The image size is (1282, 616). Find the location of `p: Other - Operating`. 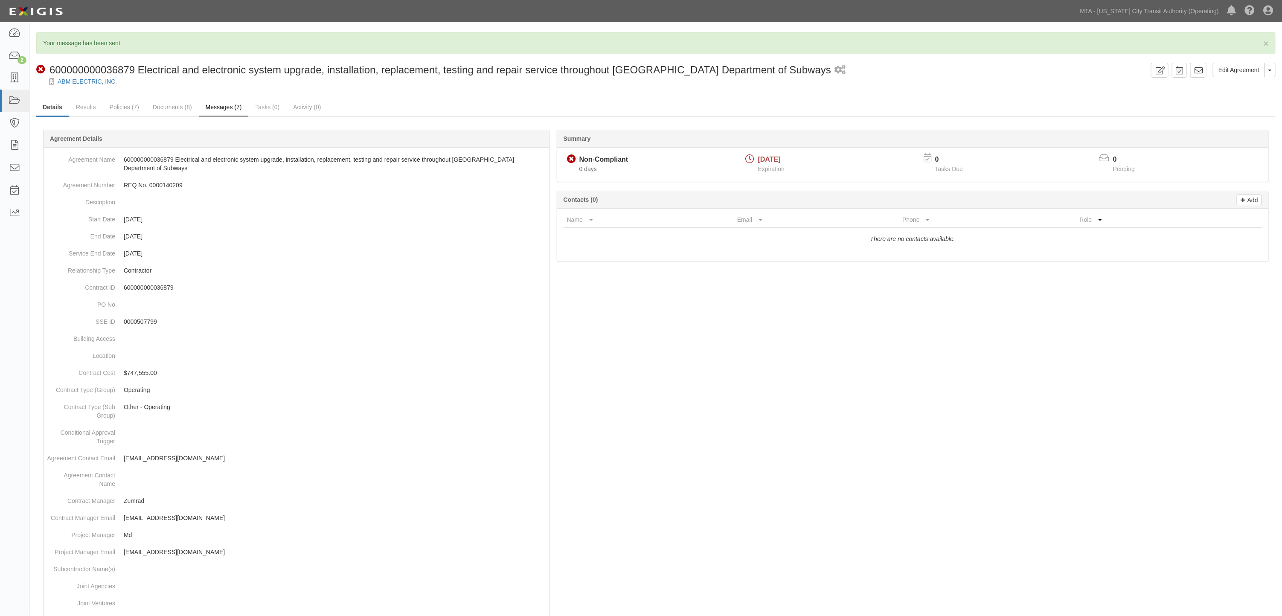

p: Other - Operating is located at coordinates (335, 407).